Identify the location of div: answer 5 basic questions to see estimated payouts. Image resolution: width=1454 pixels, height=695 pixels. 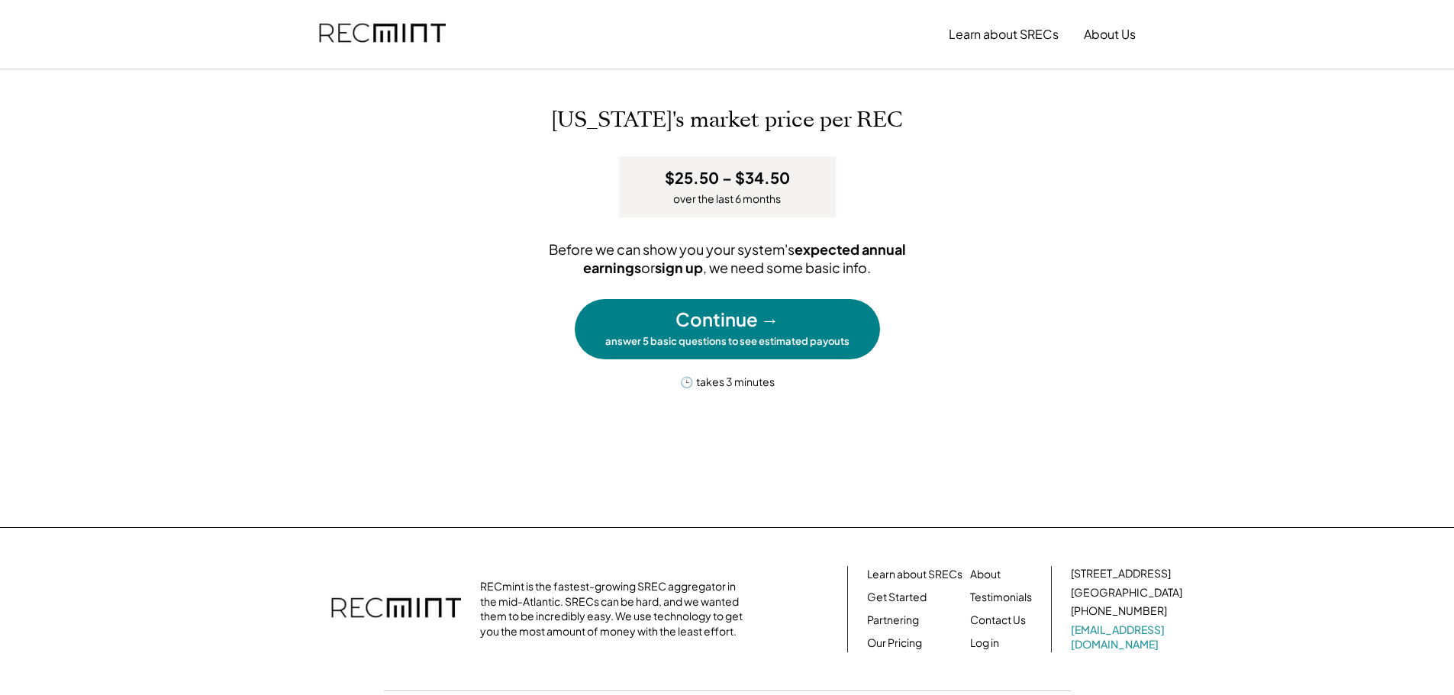
(727, 341).